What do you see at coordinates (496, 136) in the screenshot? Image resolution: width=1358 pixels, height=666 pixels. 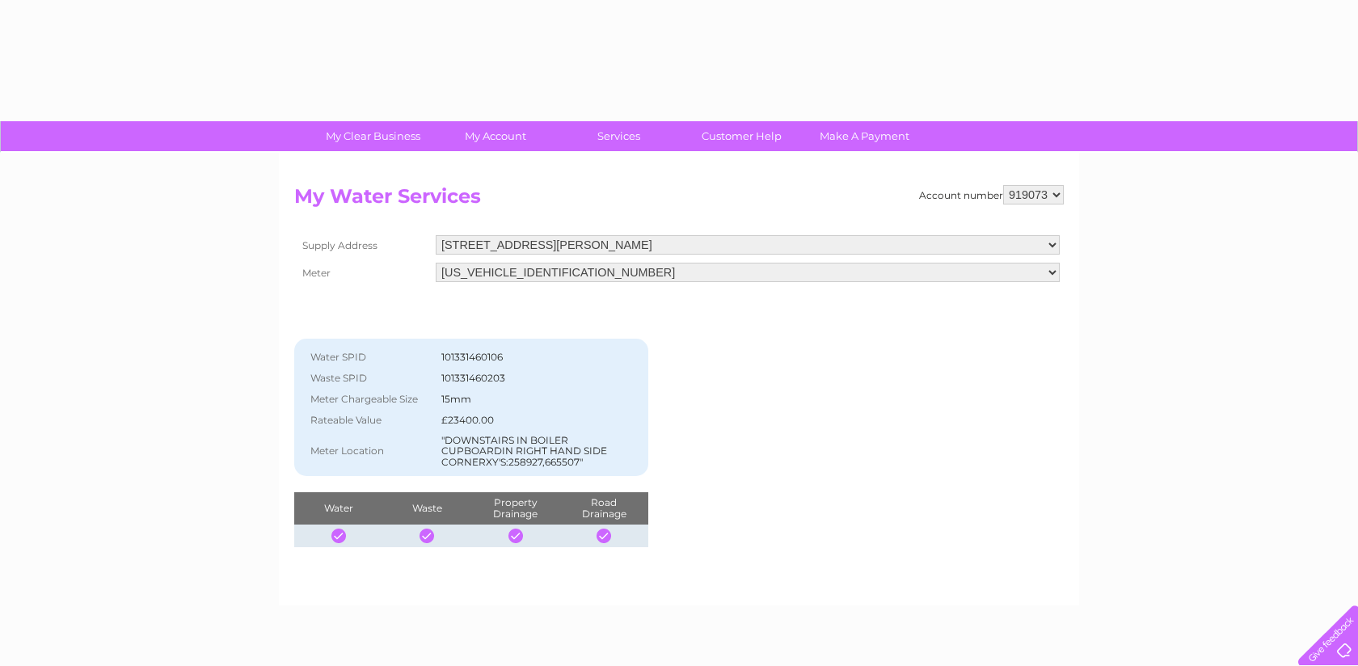 I see `a: My Account` at bounding box center [496, 136].